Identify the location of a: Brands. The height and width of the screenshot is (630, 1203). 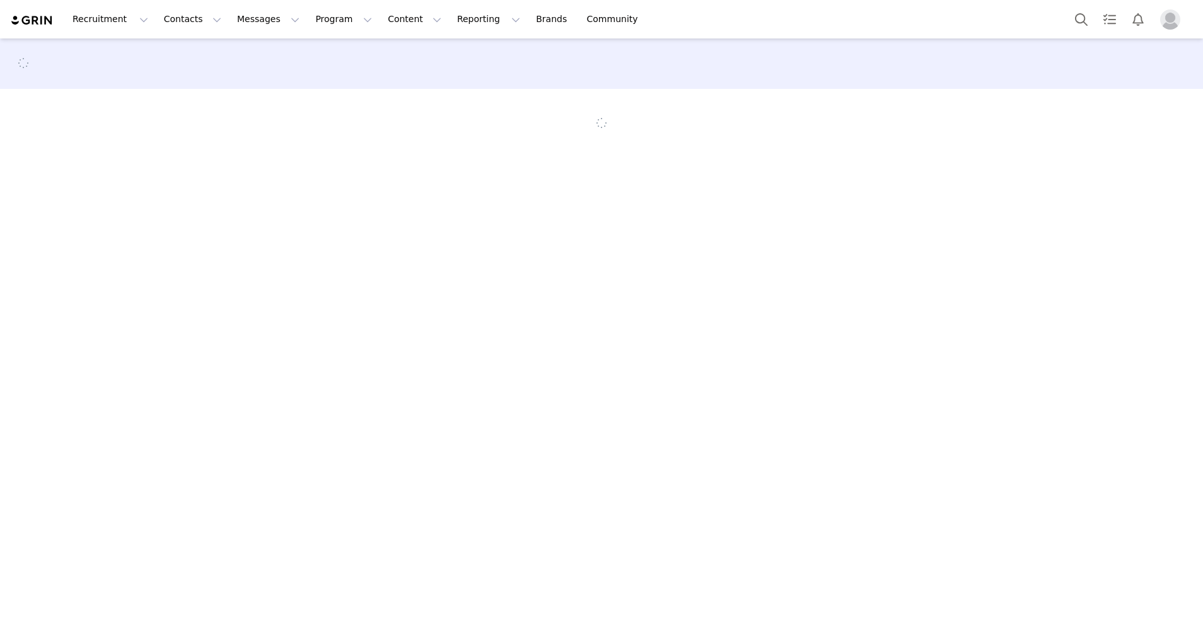
(553, 19).